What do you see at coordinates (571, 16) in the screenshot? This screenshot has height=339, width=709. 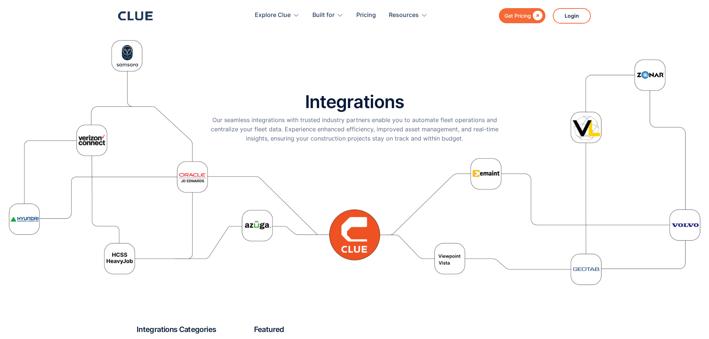 I see `a: Login` at bounding box center [571, 16].